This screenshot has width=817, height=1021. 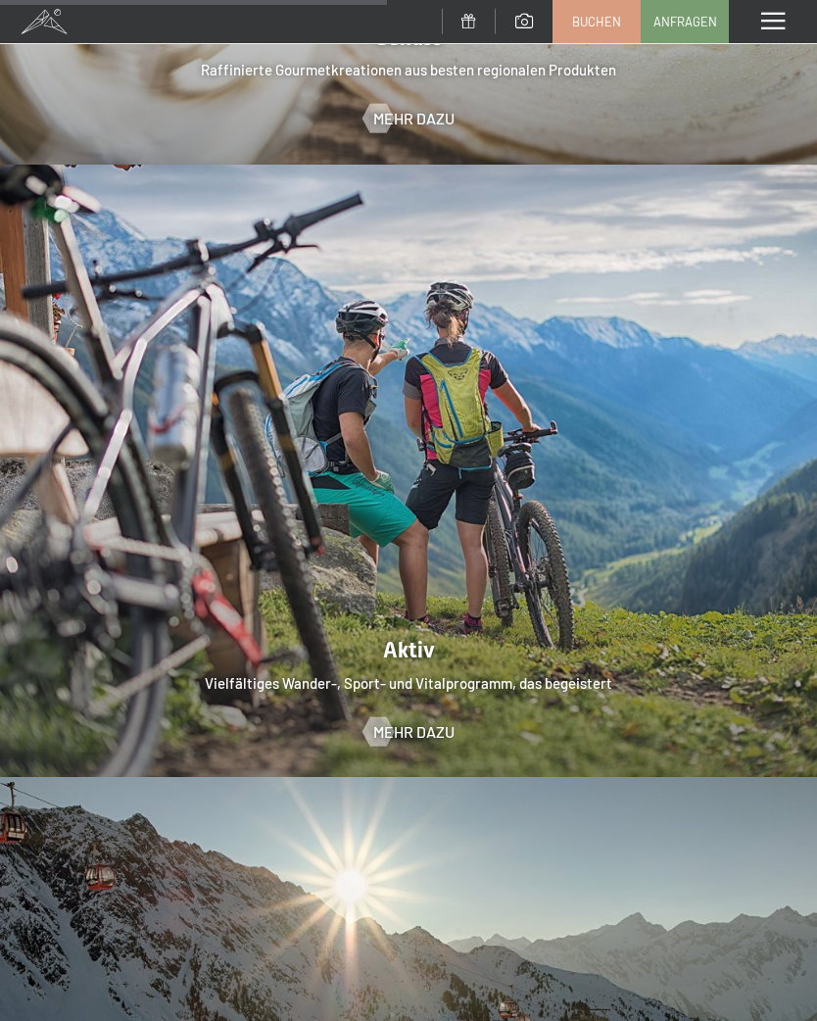 I want to click on a: Buchen, so click(x=597, y=22).